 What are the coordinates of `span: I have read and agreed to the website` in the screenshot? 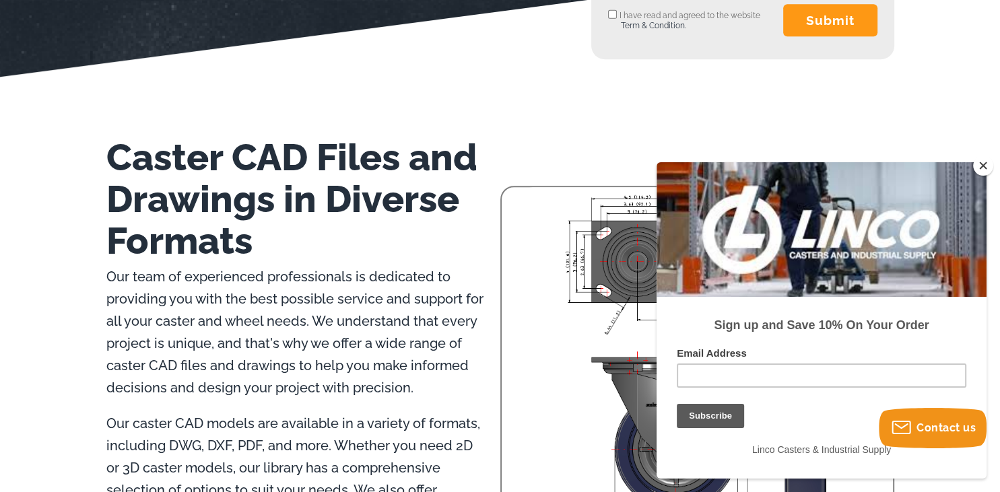 It's located at (684, 20).